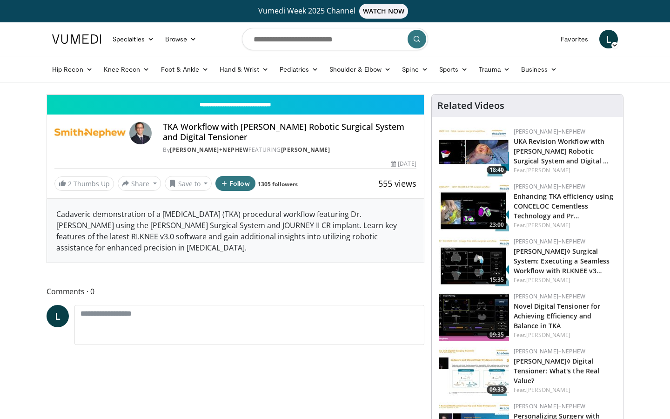  Describe the element at coordinates (236, 291) in the screenshot. I see `span: Comments 0` at that location.